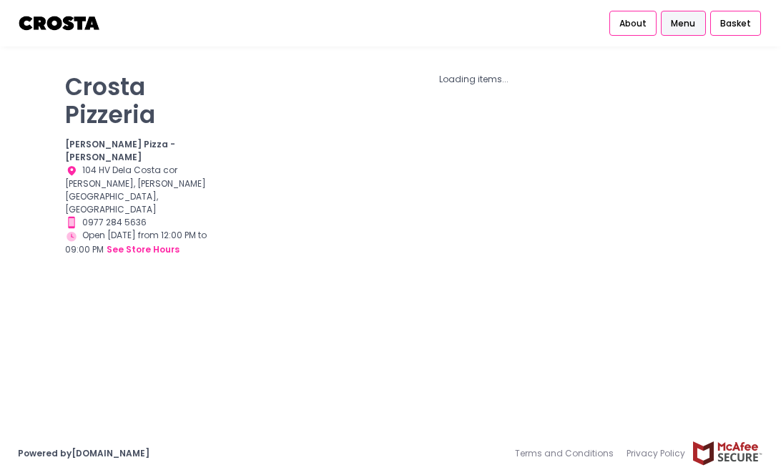  What do you see at coordinates (633, 24) in the screenshot?
I see `span: About` at bounding box center [633, 24].